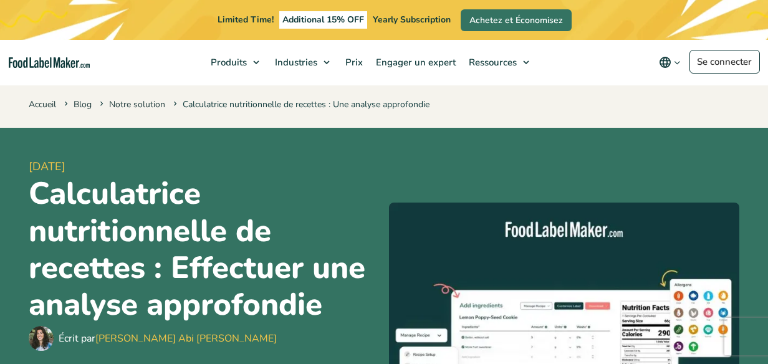  What do you see at coordinates (353, 62) in the screenshot?
I see `a: Prix` at bounding box center [353, 62].